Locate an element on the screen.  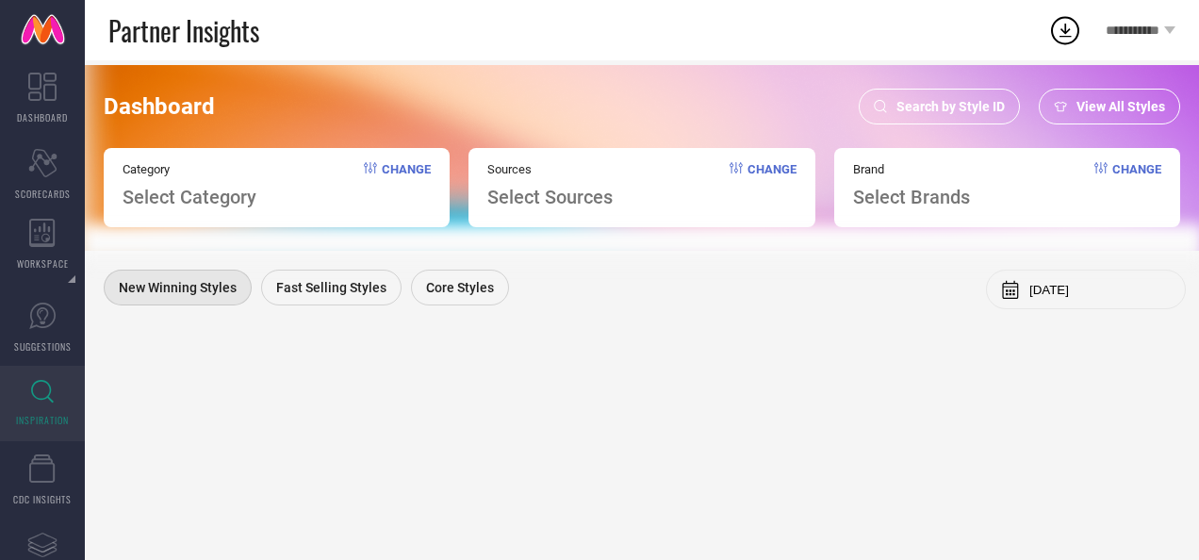
span: Fast Selling Styles is located at coordinates (331, 288).